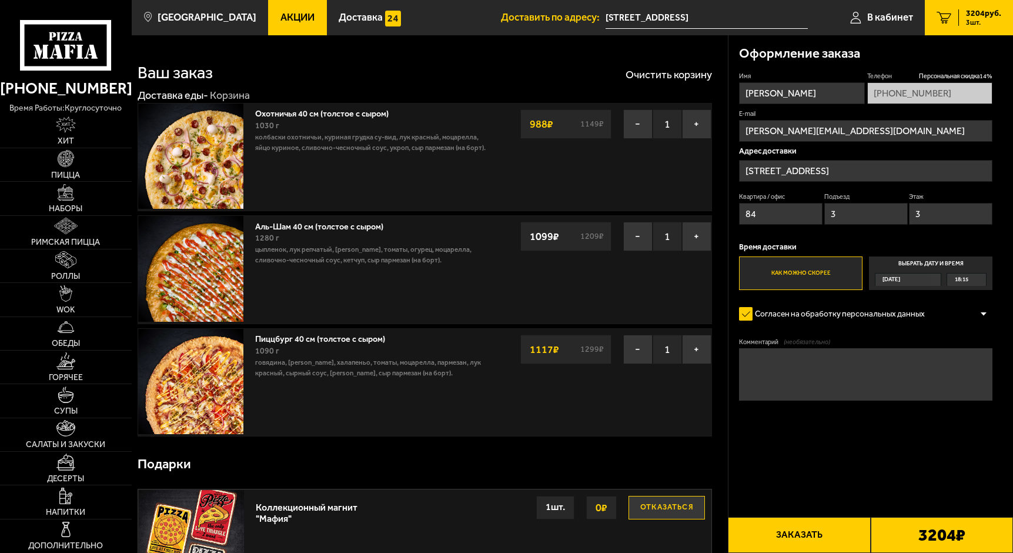 This screenshot has height=553, width=1013. I want to click on label: Имя, so click(802, 76).